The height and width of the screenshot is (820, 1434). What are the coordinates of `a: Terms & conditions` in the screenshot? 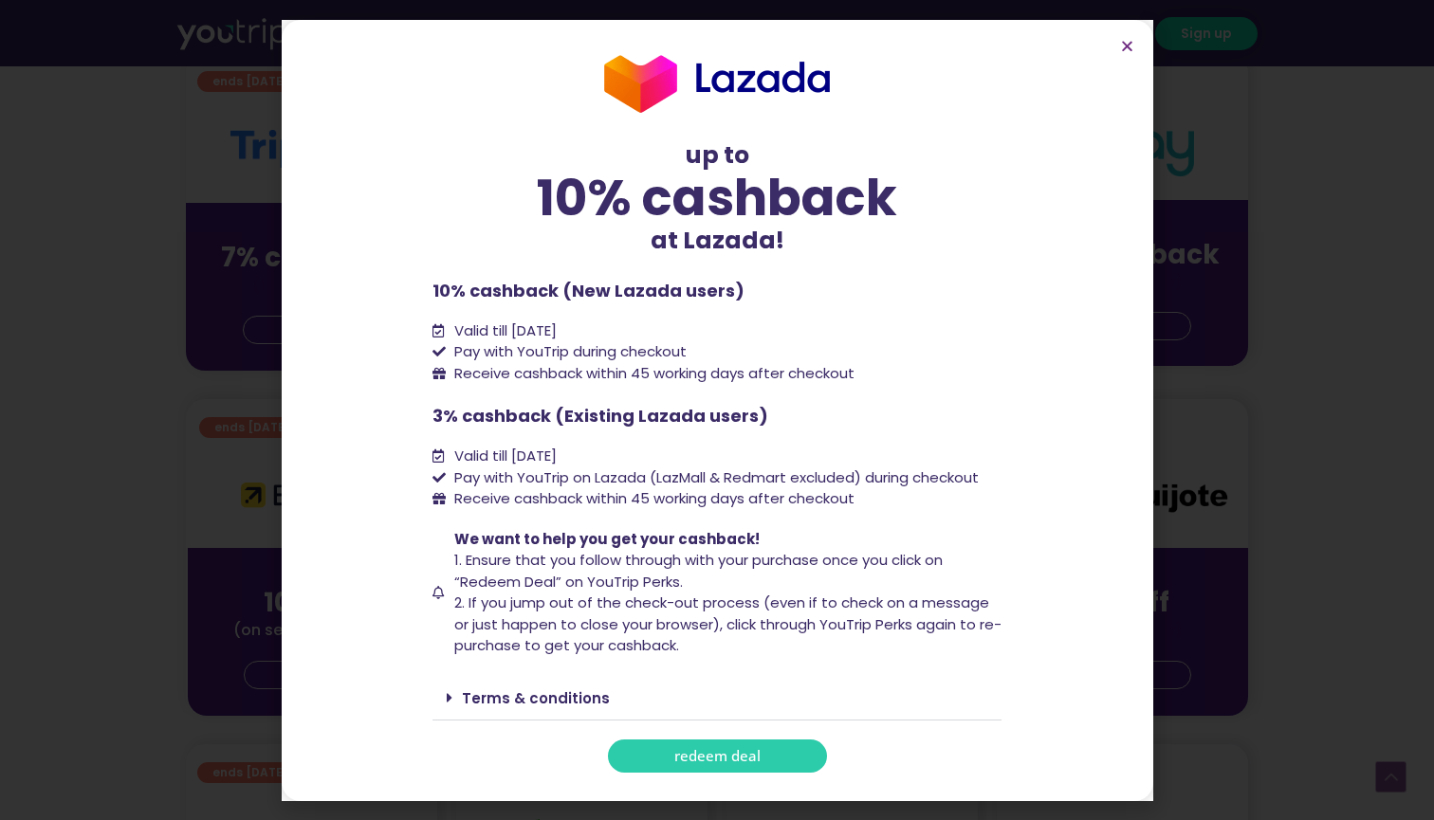 It's located at (536, 698).